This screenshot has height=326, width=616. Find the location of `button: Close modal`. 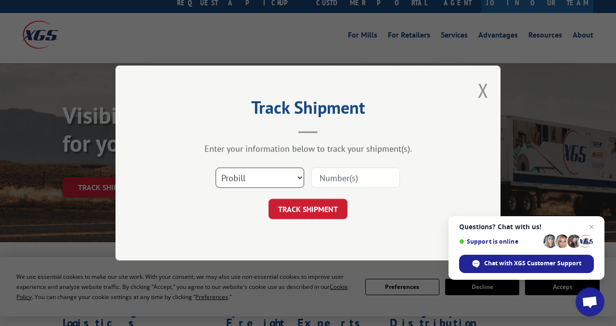

button: Close modal is located at coordinates (483, 90).